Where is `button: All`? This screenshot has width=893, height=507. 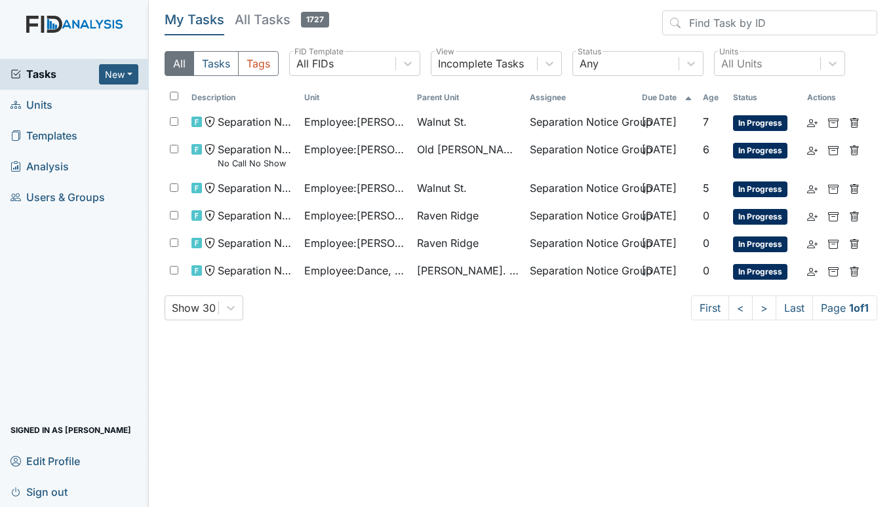 button: All is located at coordinates (179, 64).